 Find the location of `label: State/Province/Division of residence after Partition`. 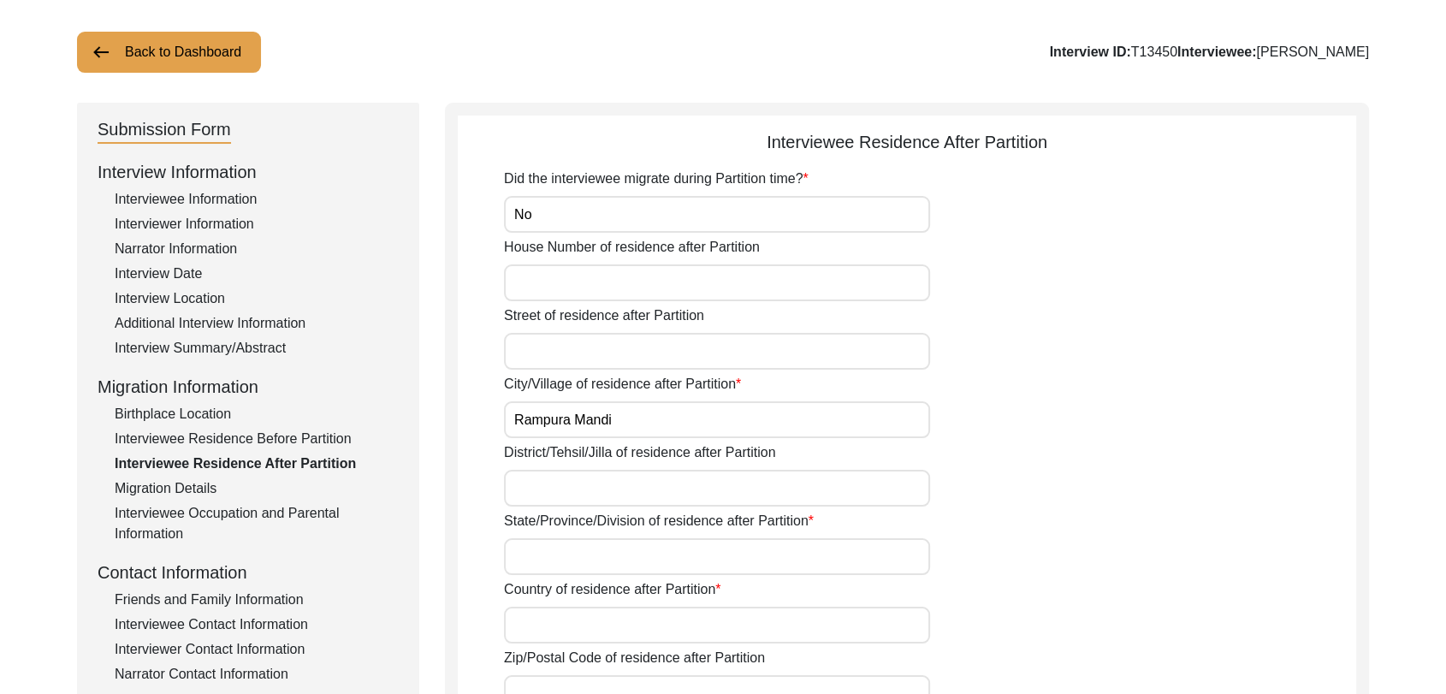

label: State/Province/Division of residence after Partition is located at coordinates (659, 521).